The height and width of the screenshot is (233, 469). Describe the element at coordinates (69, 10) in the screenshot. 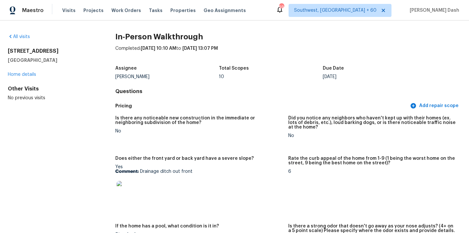

I see `span: Visits` at that location.